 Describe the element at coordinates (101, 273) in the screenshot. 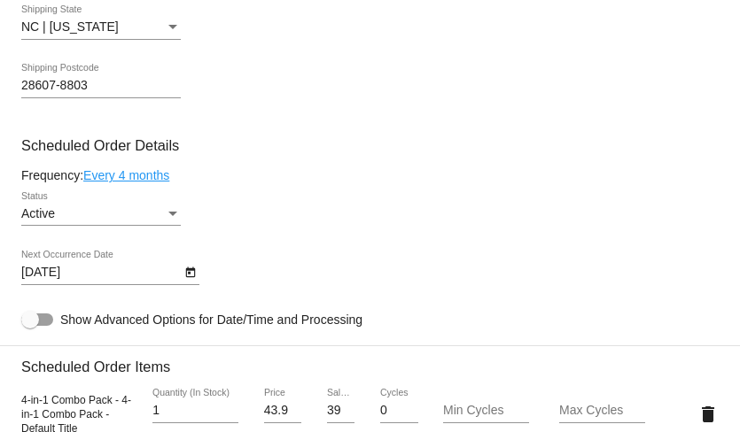

I see `input: Next Occurrence Date` at that location.